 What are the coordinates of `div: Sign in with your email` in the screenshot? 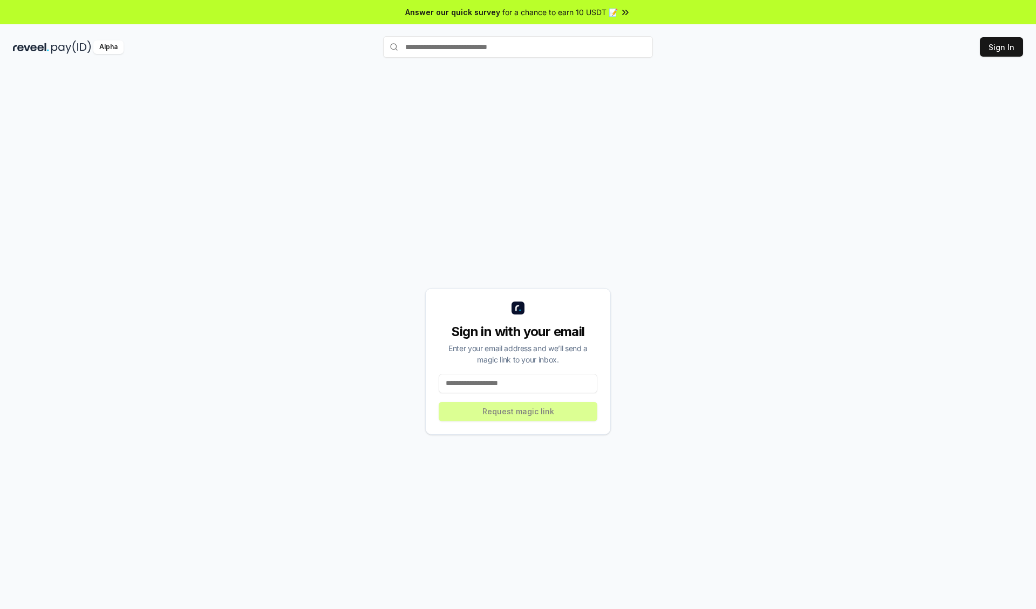 It's located at (518, 332).